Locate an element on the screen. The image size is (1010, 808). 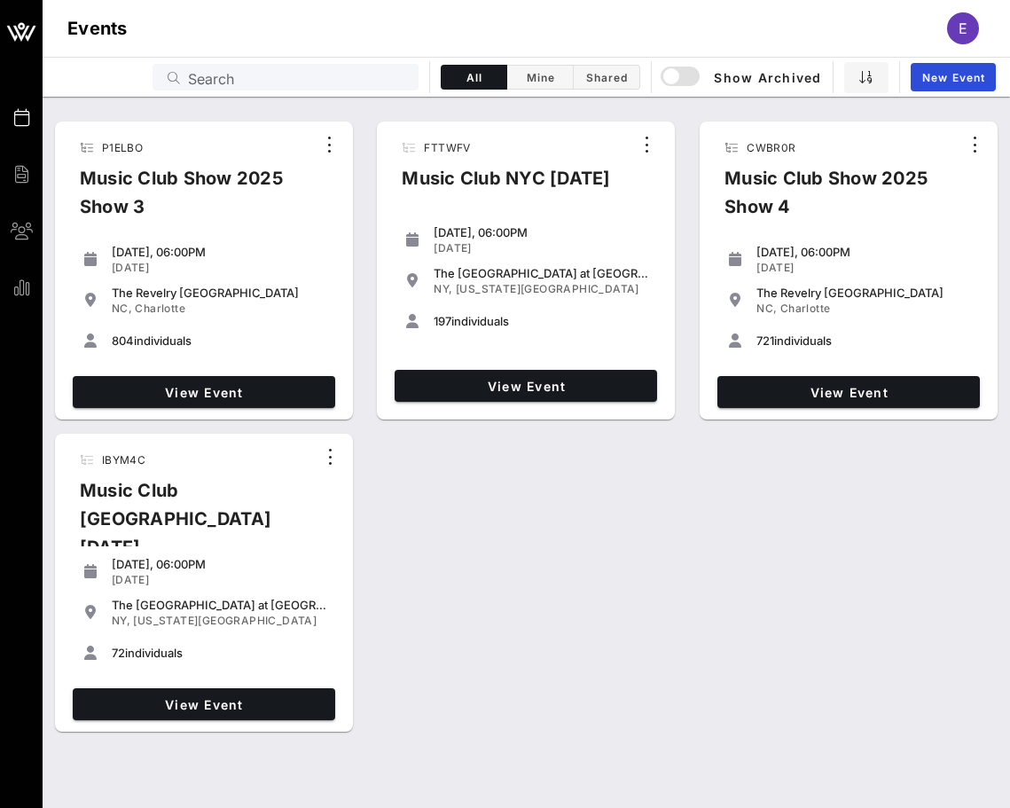
span: 72 is located at coordinates (118, 653).